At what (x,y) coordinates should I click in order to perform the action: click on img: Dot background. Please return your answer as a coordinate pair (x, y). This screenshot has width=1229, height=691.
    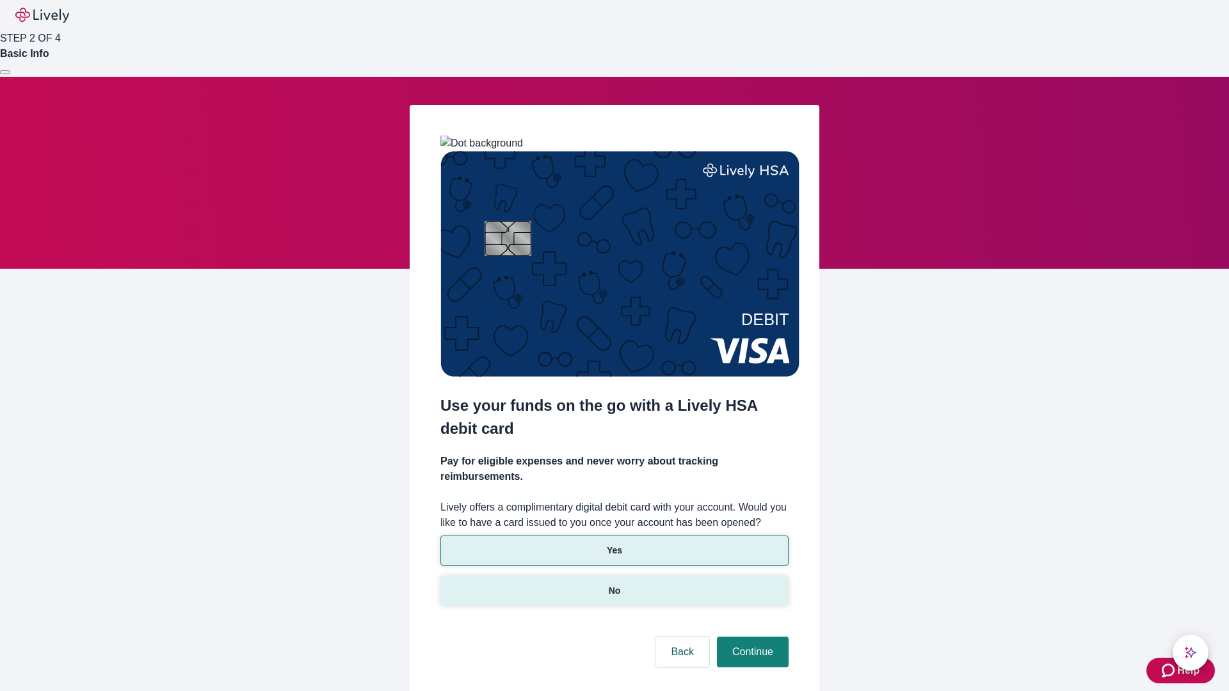
    Looking at the image, I should click on (481, 143).